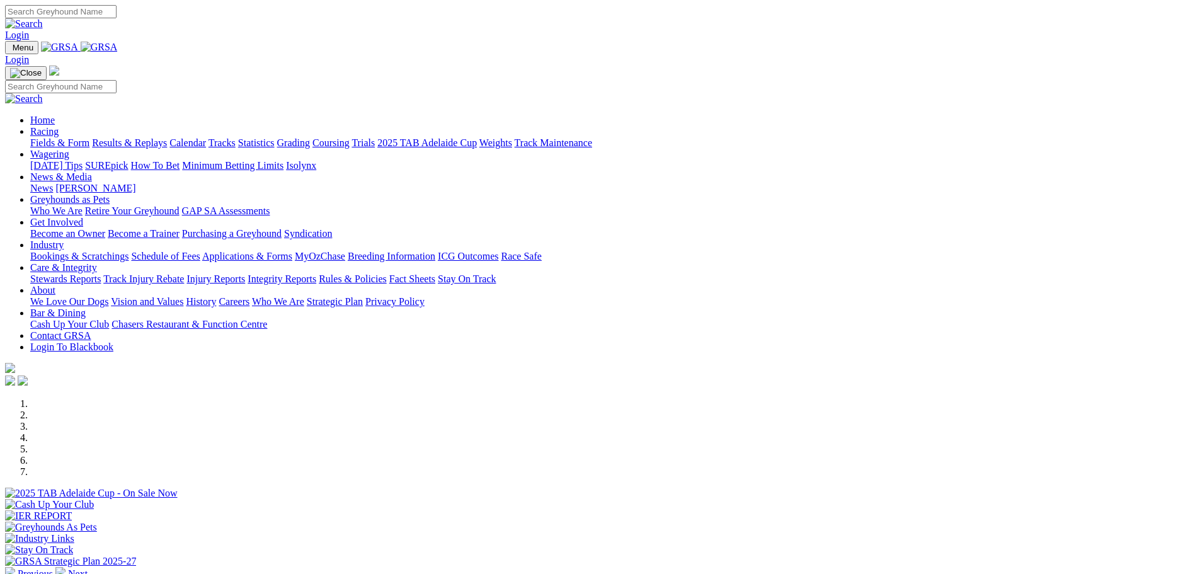 The height and width of the screenshot is (574, 1200). What do you see at coordinates (70, 199) in the screenshot?
I see `a: Greyhounds as Pets` at bounding box center [70, 199].